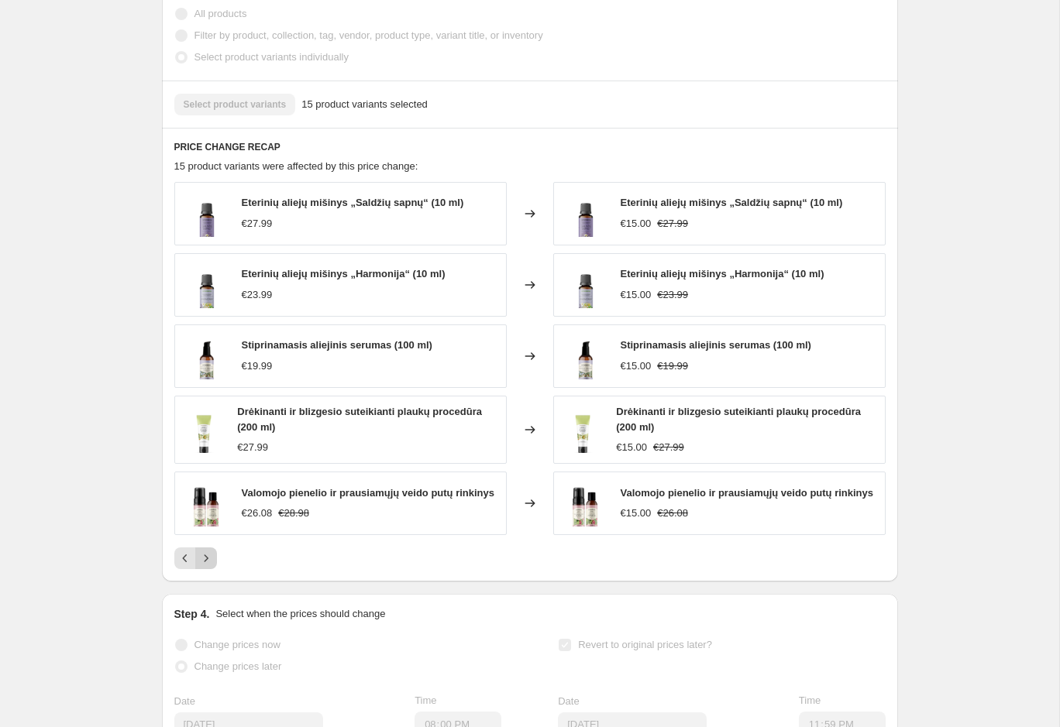  What do you see at coordinates (237, 644) in the screenshot?
I see `span: Change prices now` at bounding box center [237, 644].